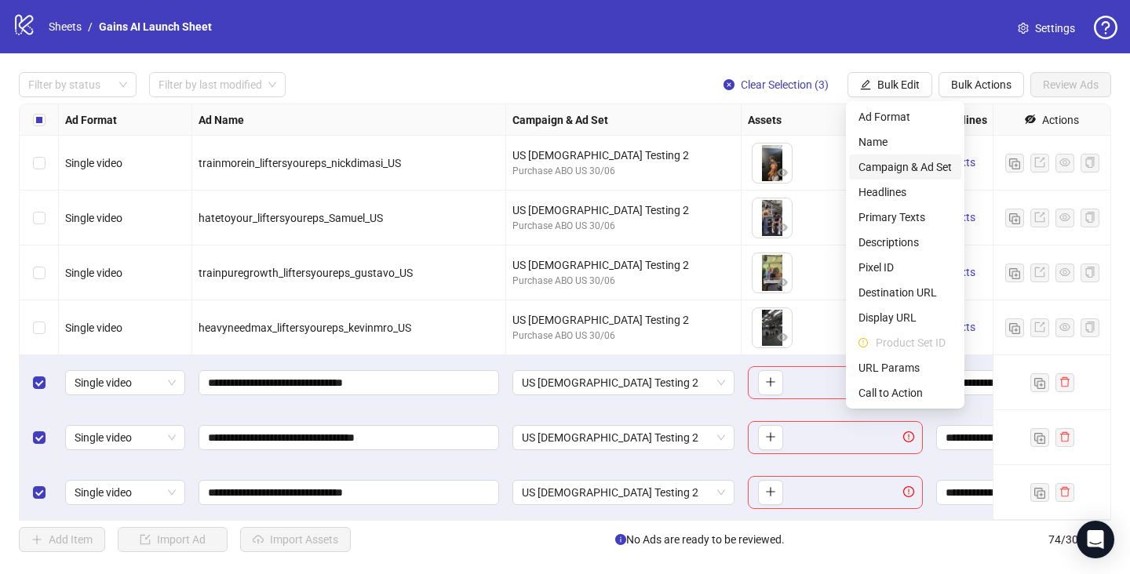 The height and width of the screenshot is (574, 1130). What do you see at coordinates (304, 328) in the screenshot?
I see `span: heavyneedmax_liftersyoureps_kevinmro_US` at bounding box center [304, 328].